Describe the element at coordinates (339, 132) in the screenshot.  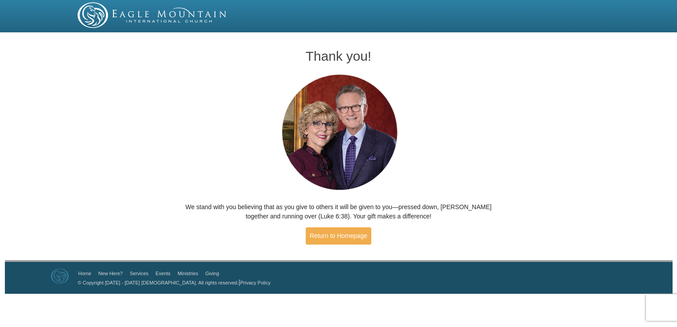
I see `img: Pastors George and Terri Pearsons` at that location.